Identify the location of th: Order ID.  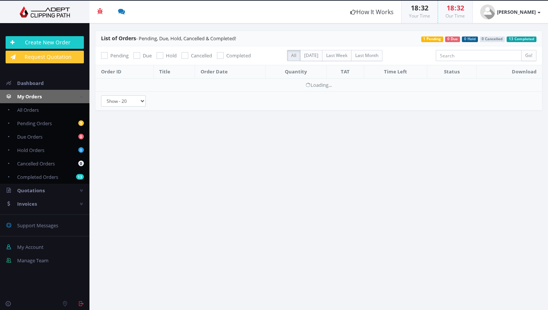
(125, 72).